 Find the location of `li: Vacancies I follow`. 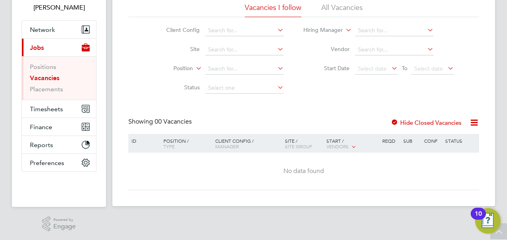

li: Vacancies I follow is located at coordinates (273, 10).